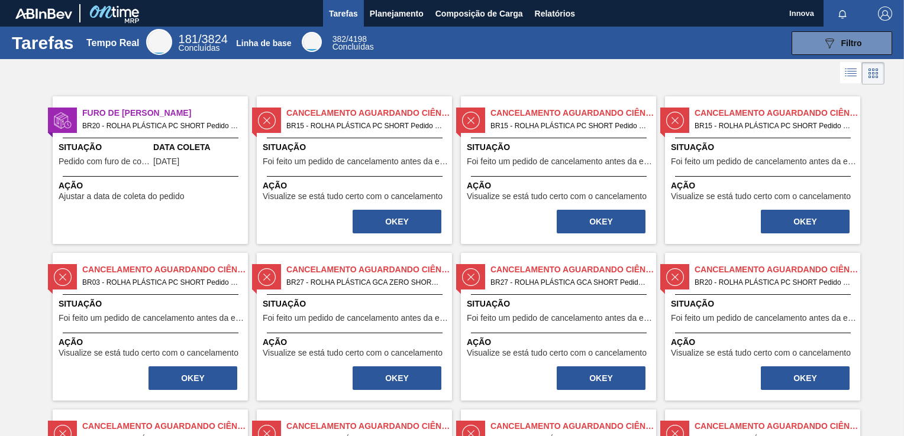 This screenshot has height=436, width=904. What do you see at coordinates (165, 113) in the screenshot?
I see `span: Furo de Coleta` at bounding box center [165, 113].